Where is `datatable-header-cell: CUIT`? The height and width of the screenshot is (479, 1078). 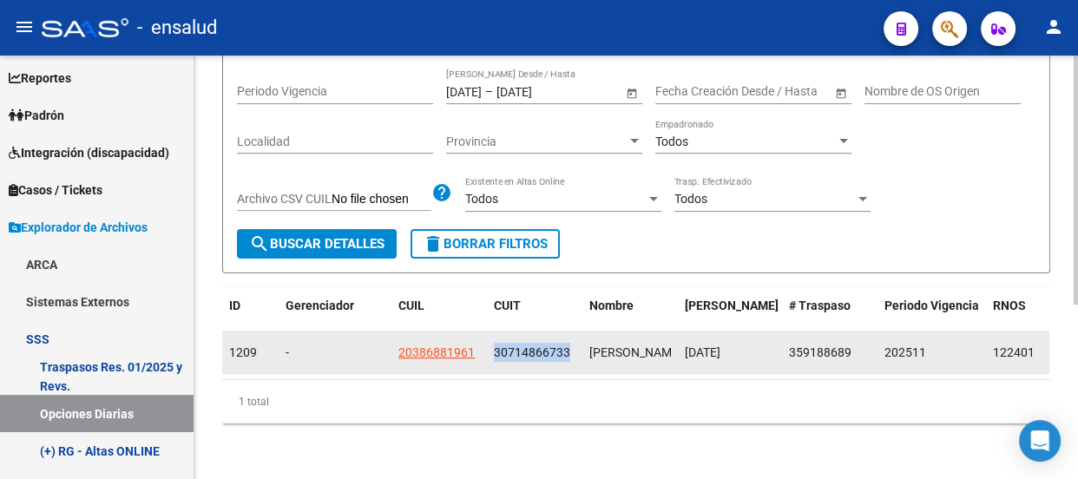 datatable-header-cell: CUIT is located at coordinates (535, 316).